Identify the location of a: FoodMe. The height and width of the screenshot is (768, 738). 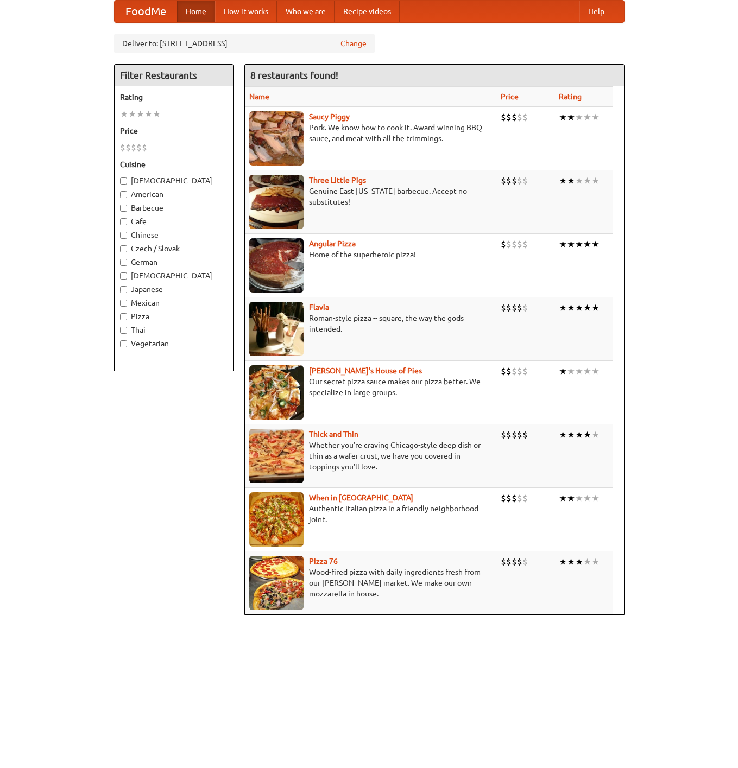
(145, 11).